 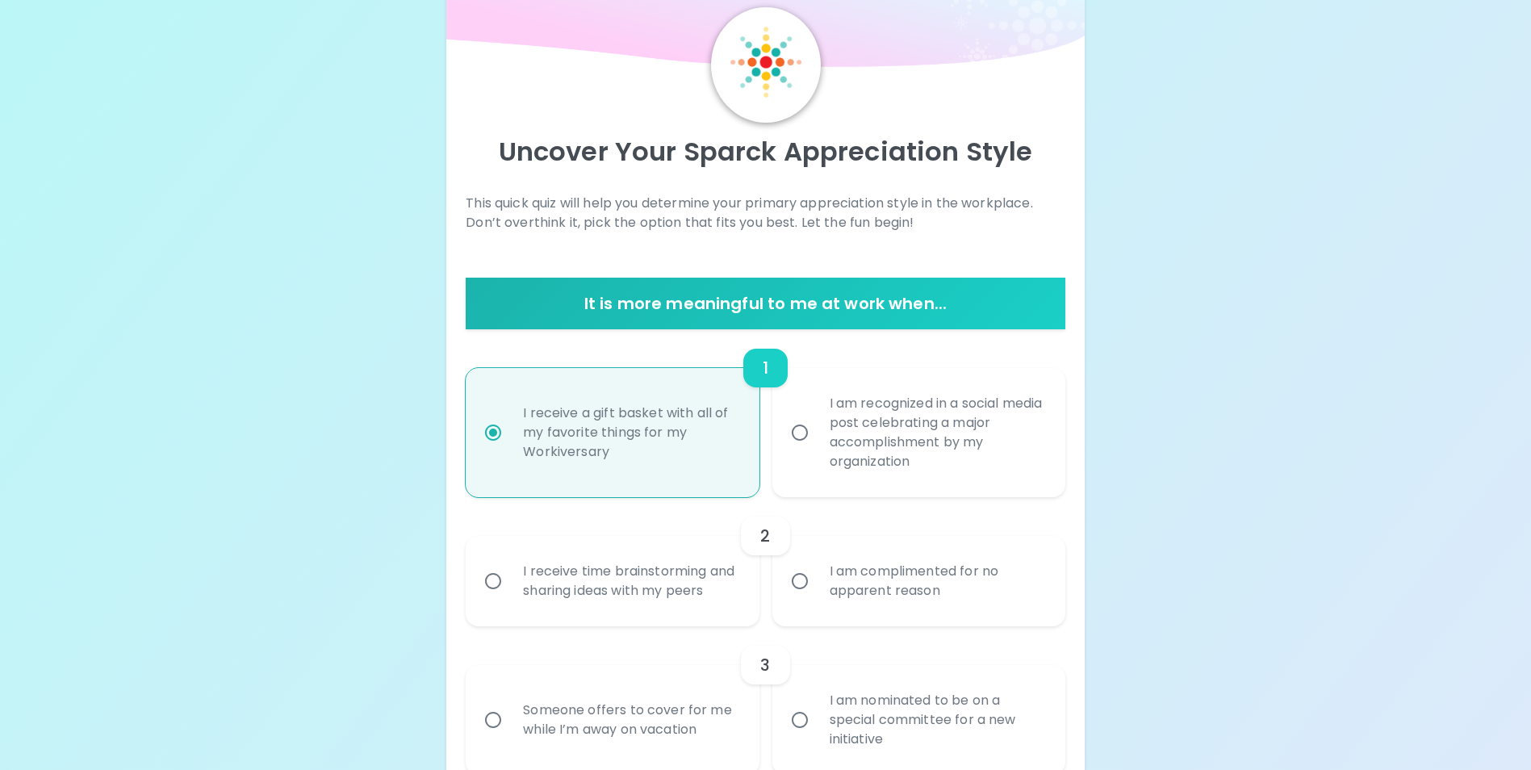 I want to click on div: I am complimented for no apparent reason, so click(x=936, y=581).